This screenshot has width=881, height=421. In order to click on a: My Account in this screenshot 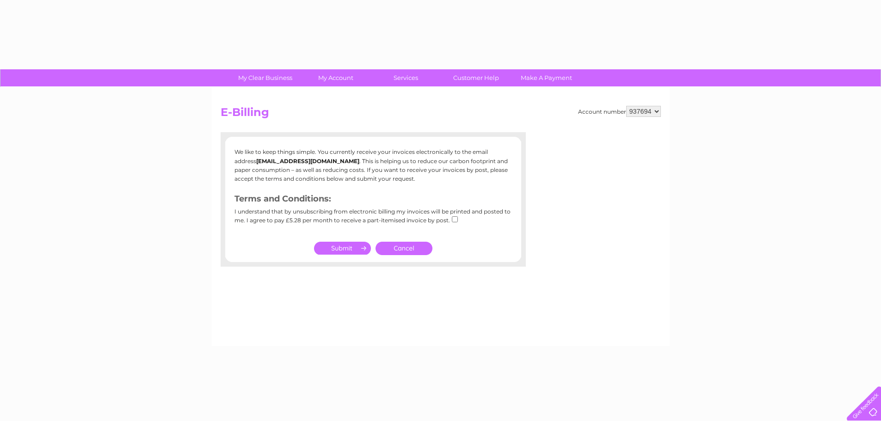, I will do `click(335, 78)`.